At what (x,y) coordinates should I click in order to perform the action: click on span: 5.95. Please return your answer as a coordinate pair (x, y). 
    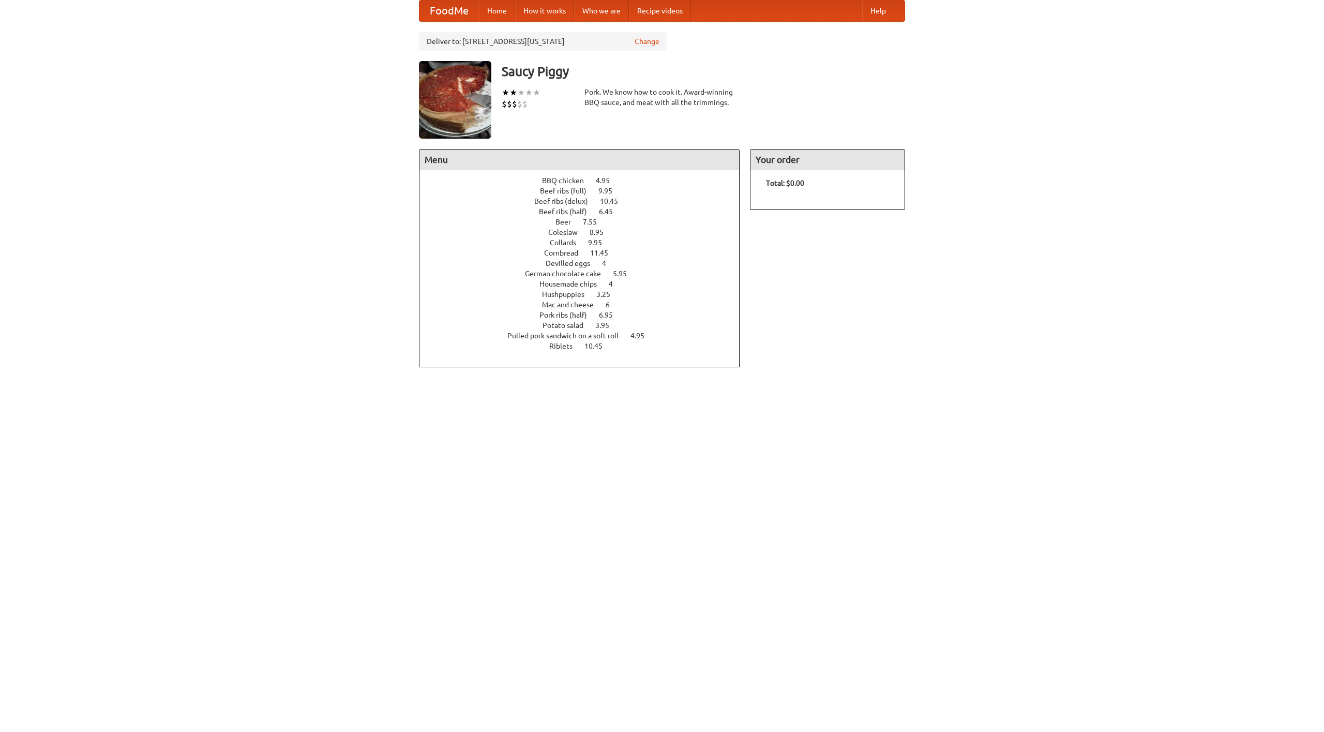
    Looking at the image, I should click on (625, 274).